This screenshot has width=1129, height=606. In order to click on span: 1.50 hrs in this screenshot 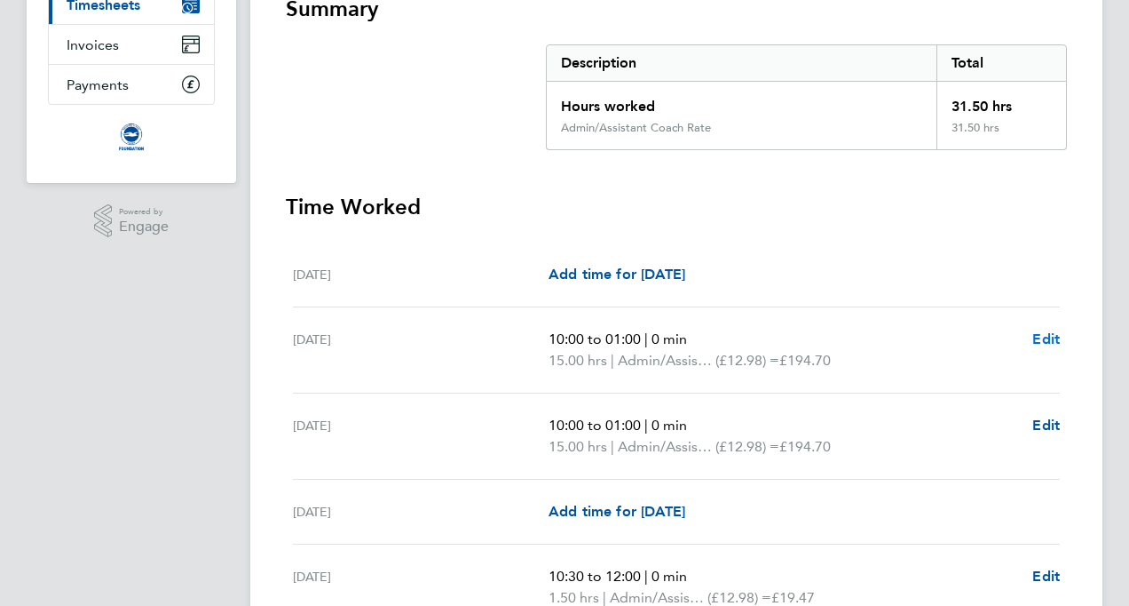, I will do `click(574, 597)`.